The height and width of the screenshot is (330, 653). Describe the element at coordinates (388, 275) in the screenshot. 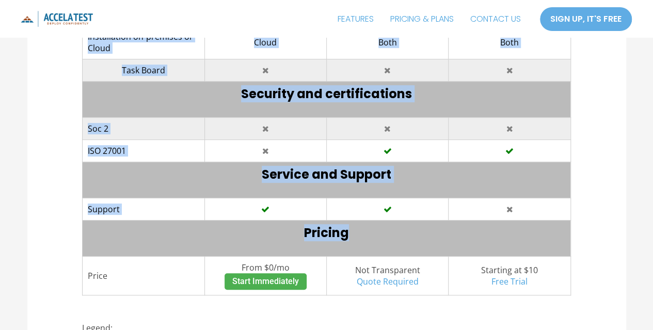

I see `td: Not Transparent` at that location.